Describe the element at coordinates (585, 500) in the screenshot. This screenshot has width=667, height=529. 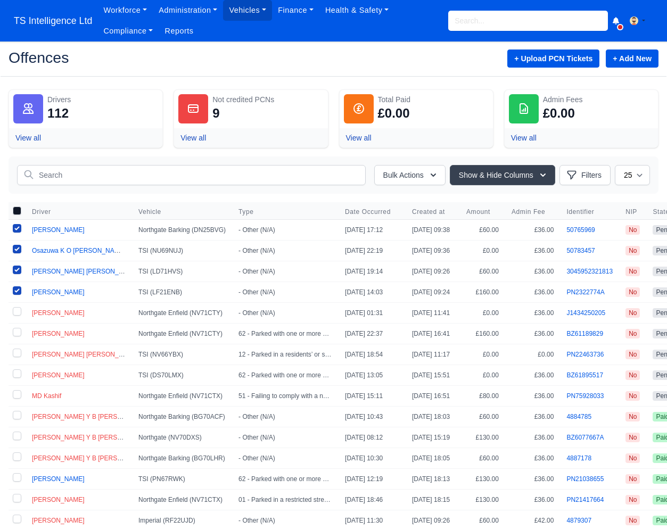
I see `a: PN21417664` at that location.